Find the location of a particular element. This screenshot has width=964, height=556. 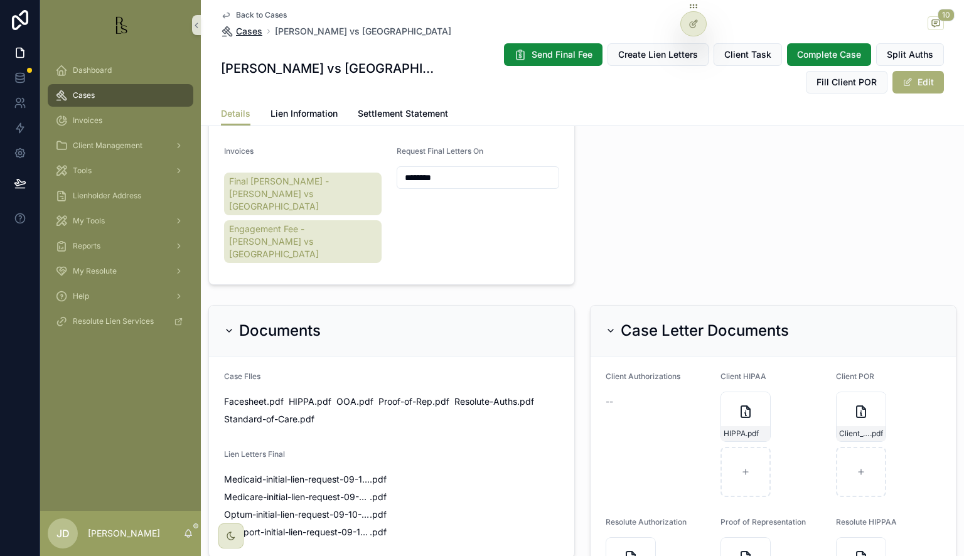

a: Client Management is located at coordinates (121, 146).